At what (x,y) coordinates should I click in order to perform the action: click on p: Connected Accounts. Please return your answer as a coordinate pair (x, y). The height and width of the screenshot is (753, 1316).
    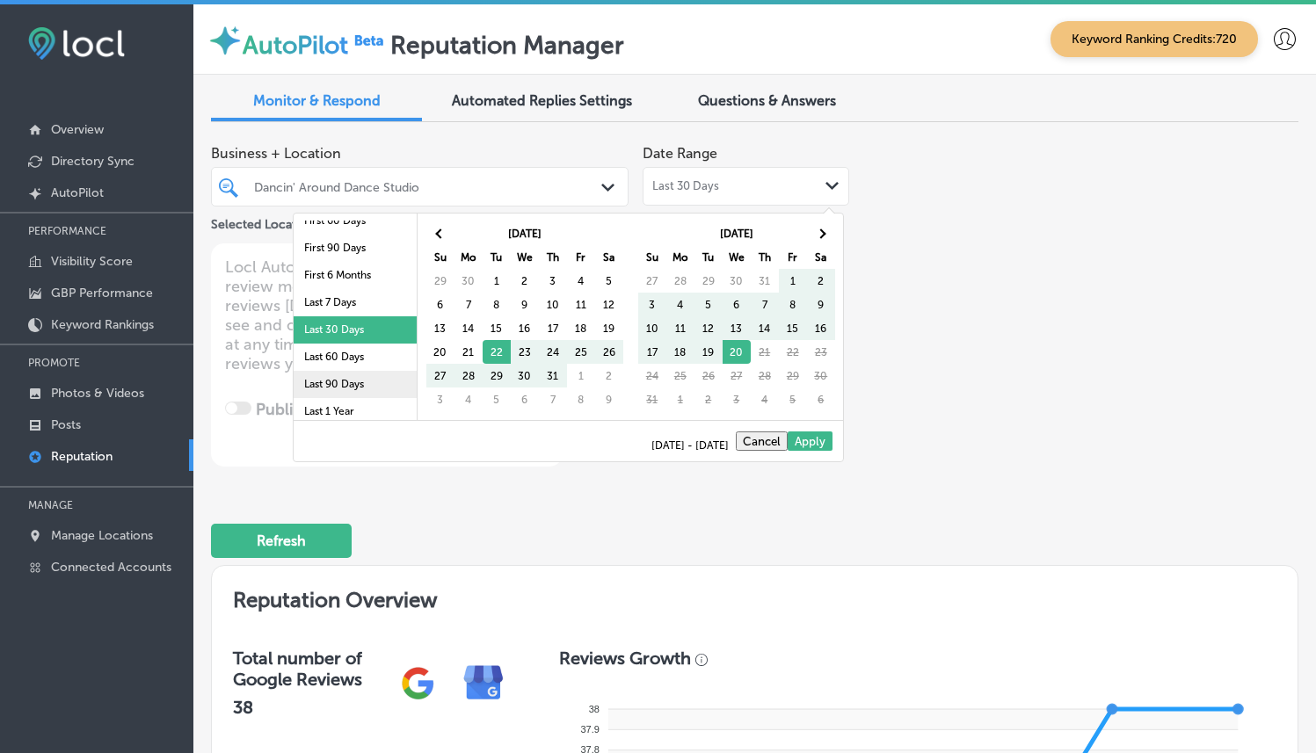
    Looking at the image, I should click on (111, 567).